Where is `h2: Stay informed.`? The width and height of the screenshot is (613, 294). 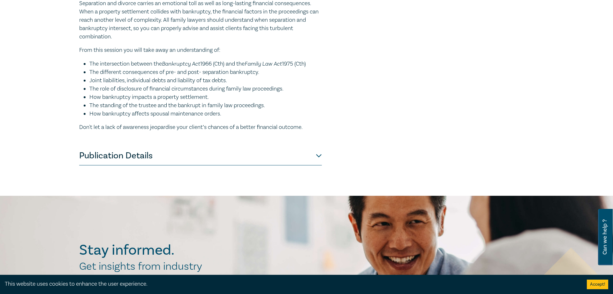
h2: Stay informed. is located at coordinates (155, 250).